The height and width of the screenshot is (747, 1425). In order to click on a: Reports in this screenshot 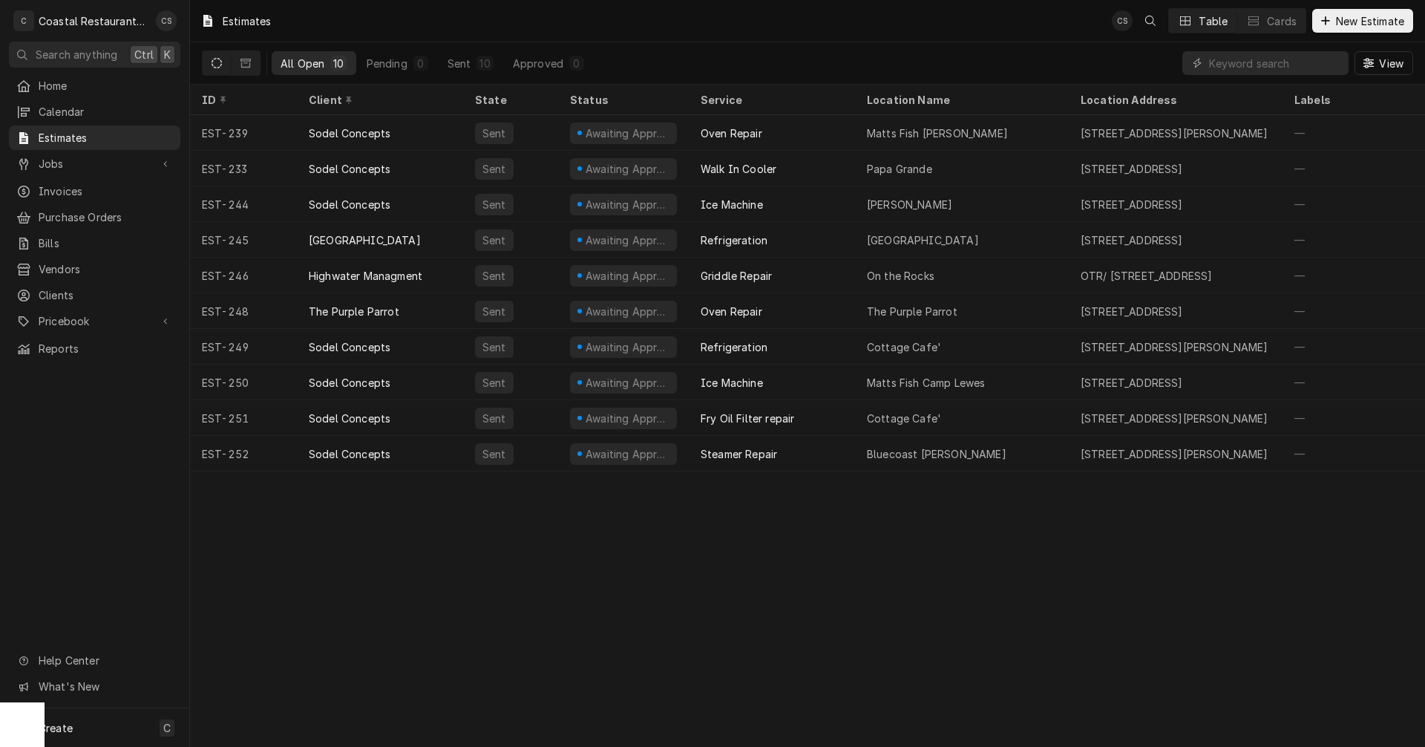, I will do `click(94, 348)`.